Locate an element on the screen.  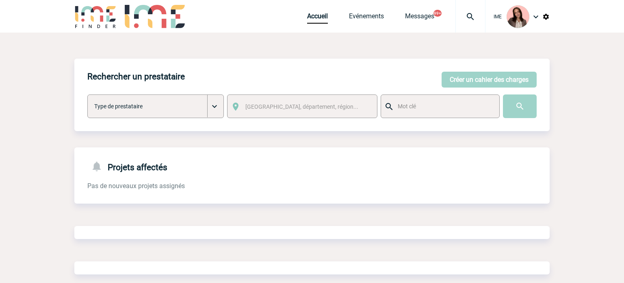
input: Mot clé is located at coordinates (444, 106).